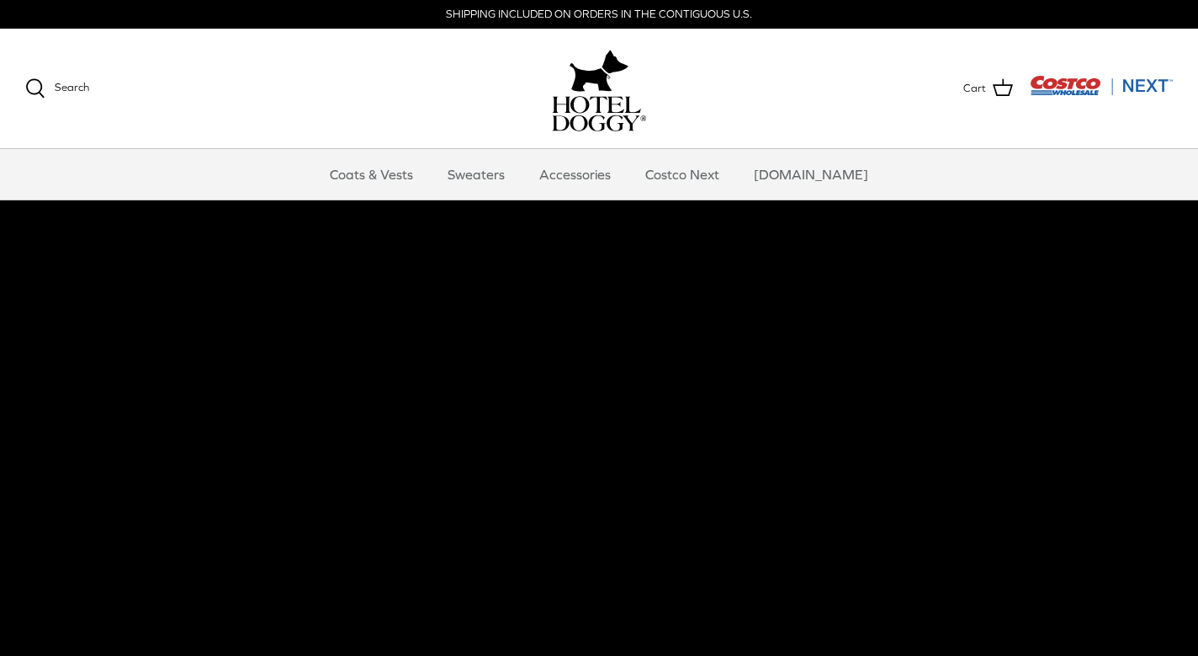 The image size is (1198, 656). I want to click on span: Search, so click(72, 87).